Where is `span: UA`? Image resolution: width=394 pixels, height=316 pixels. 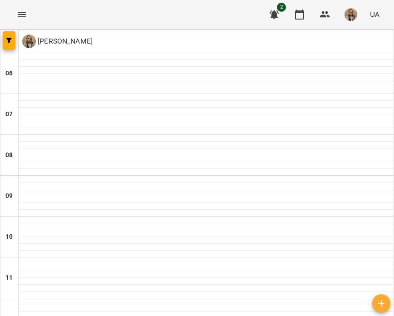 span: UA is located at coordinates (374, 14).